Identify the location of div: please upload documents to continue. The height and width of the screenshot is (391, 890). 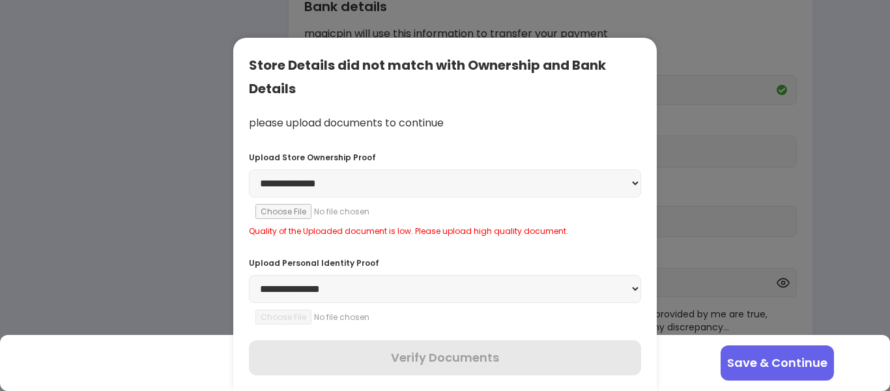
(445, 123).